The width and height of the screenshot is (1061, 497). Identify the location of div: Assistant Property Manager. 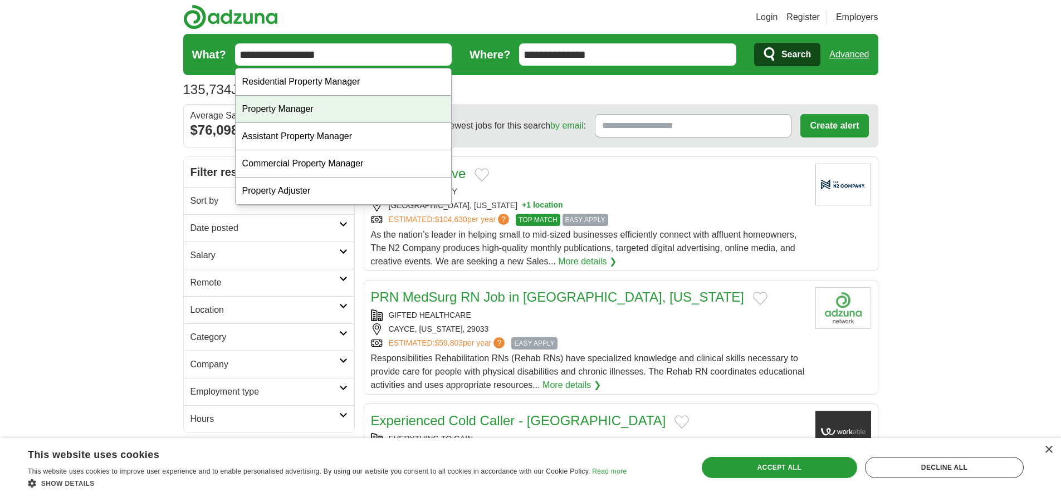
(344, 136).